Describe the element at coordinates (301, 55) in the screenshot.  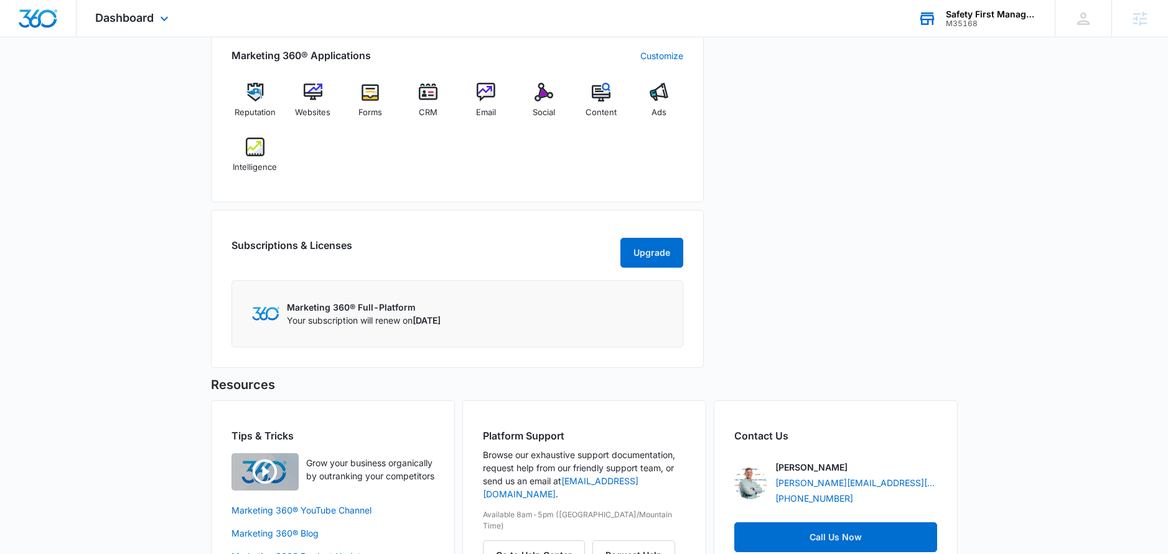
I see `h2: Marketing 360® Applications` at that location.